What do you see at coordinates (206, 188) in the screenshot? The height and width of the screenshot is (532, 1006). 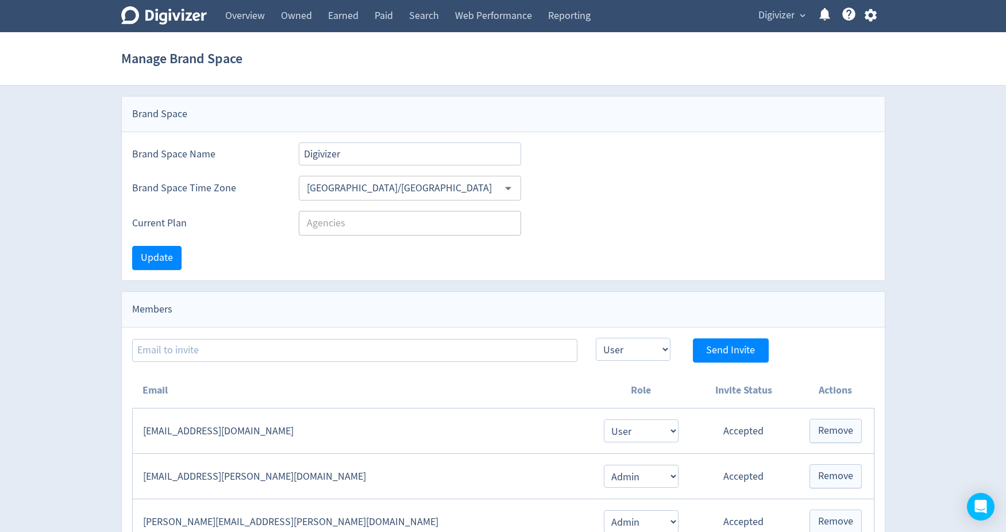 I see `label: Brand Space Time Zone` at bounding box center [206, 188].